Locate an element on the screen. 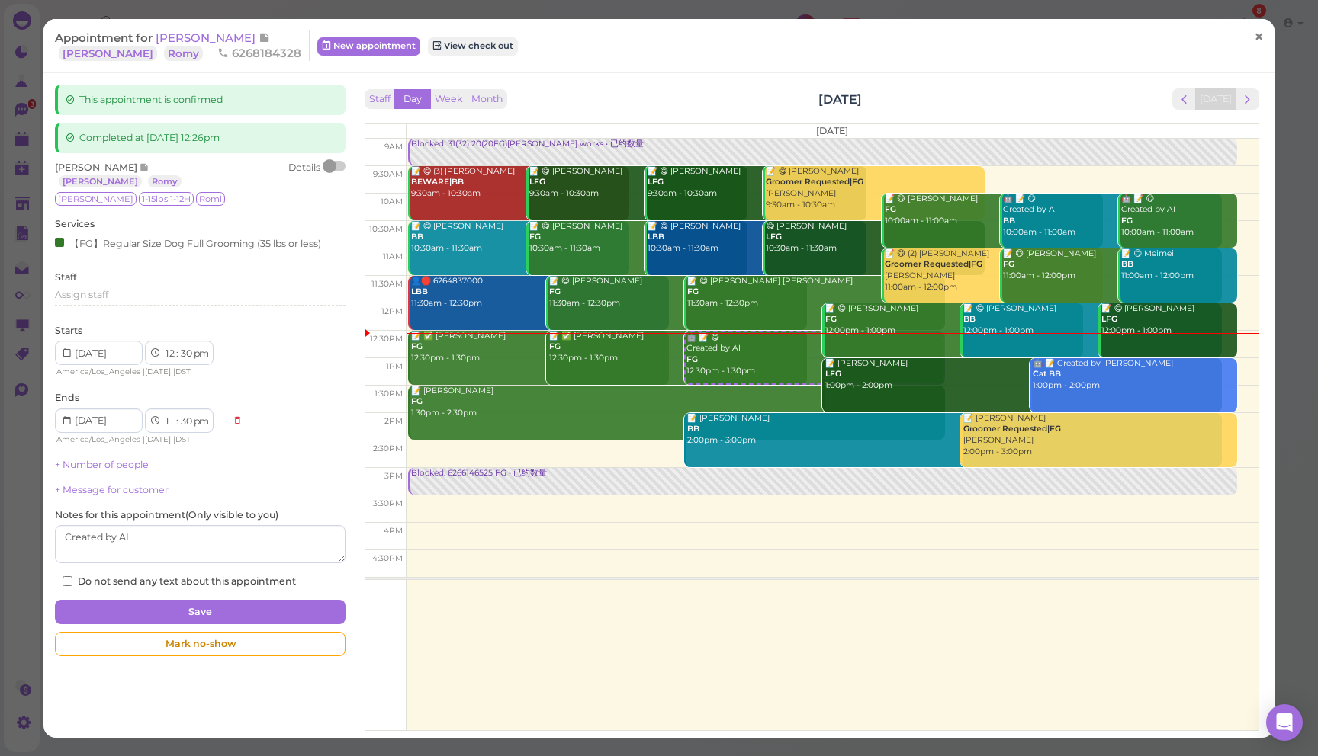 This screenshot has width=1318, height=756. div: Appointment for is located at coordinates (182, 46).